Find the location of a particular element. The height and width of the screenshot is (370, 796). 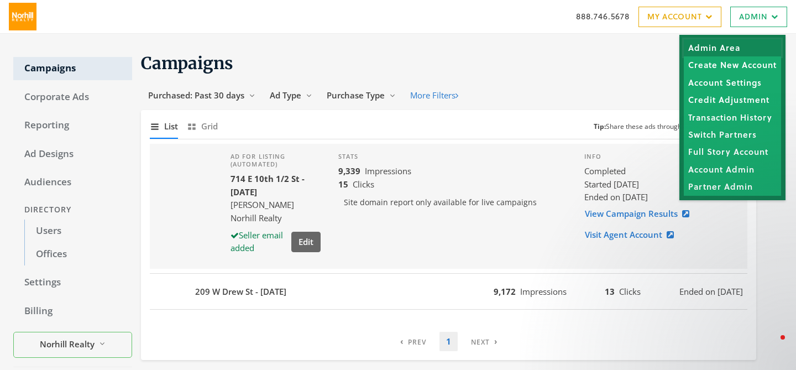

a: Admin Area is located at coordinates (732, 48).